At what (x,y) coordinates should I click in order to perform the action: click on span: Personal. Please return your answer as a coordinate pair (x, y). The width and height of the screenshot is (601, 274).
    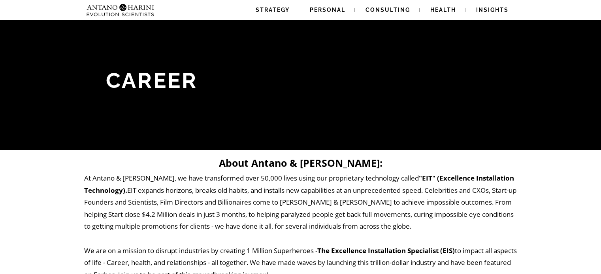
    Looking at the image, I should click on (327, 10).